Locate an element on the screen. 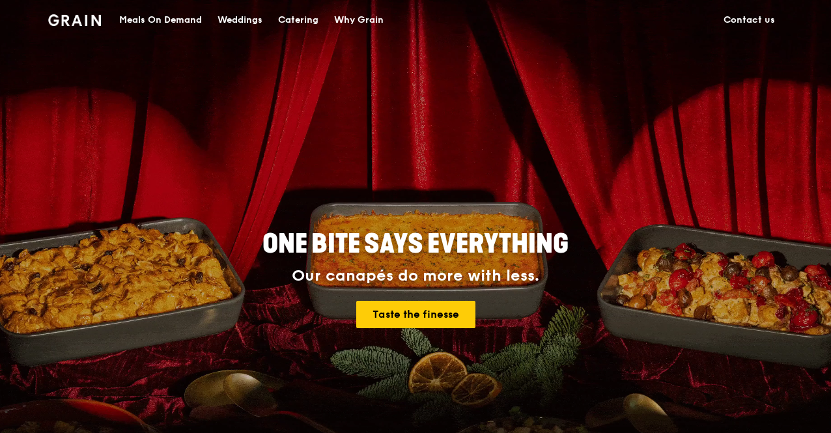 This screenshot has width=831, height=433. a: Contact us is located at coordinates (749, 20).